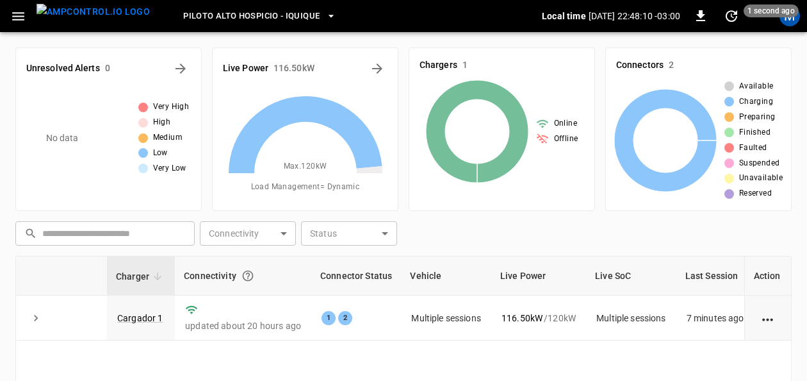 The height and width of the screenshot is (381, 807). I want to click on th: Action, so click(768, 276).